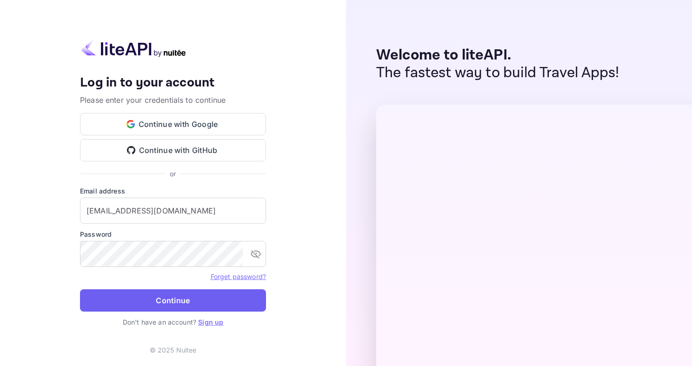 This screenshot has width=692, height=366. Describe the element at coordinates (256, 254) in the screenshot. I see `button: toggle password visibility` at that location.